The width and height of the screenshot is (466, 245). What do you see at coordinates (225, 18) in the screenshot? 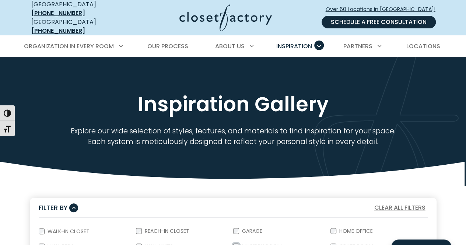
I see `img: Closet Factory Logo` at bounding box center [225, 18].